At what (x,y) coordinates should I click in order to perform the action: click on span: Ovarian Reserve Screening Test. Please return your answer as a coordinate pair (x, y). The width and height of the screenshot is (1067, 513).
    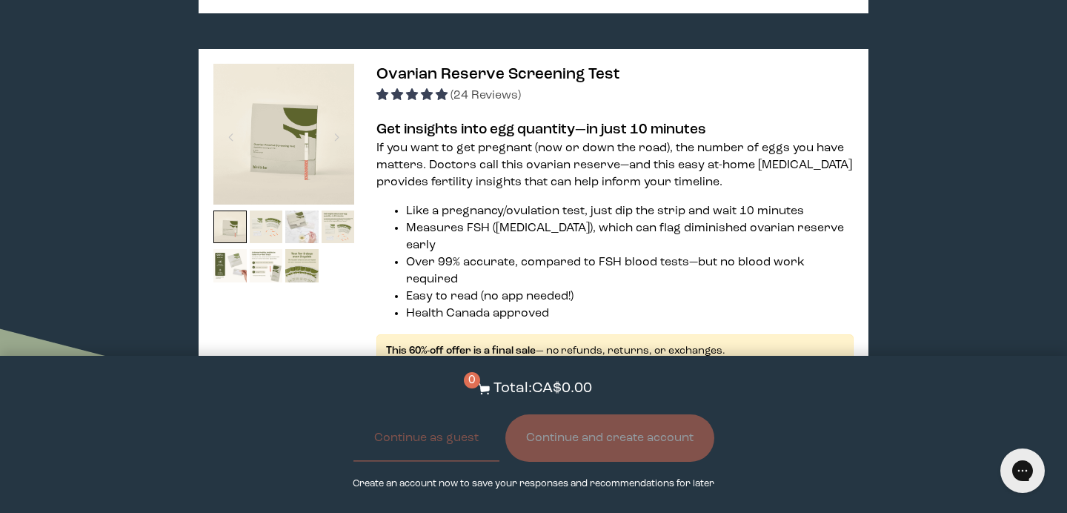
    Looking at the image, I should click on (498, 74).